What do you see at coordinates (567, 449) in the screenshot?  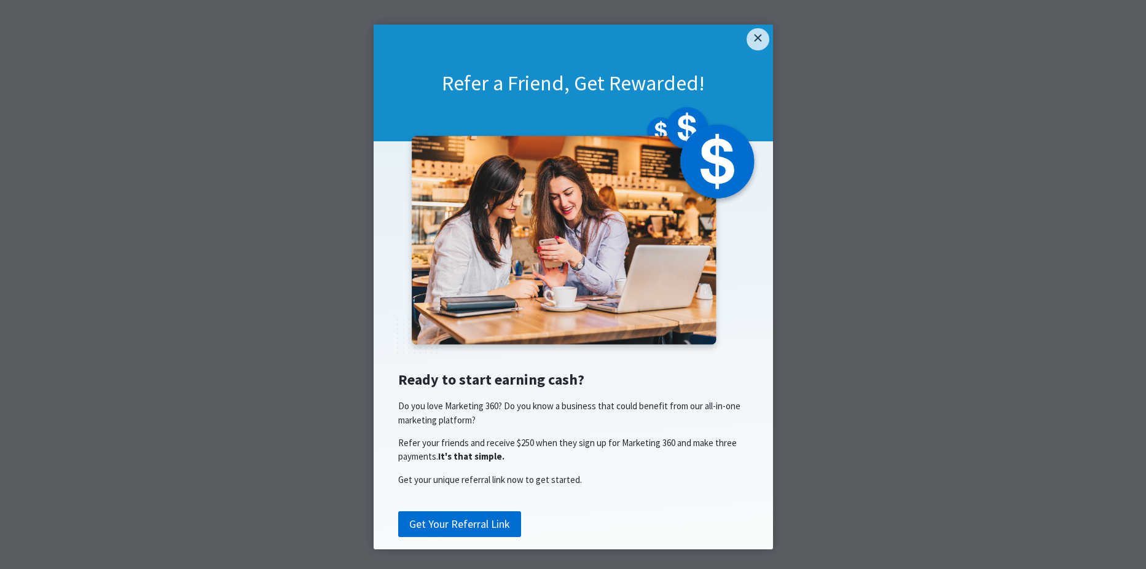 I see `span: Refer your friends and receive $250 when they sign up for Marketing 360 and make three payments.` at bounding box center [567, 449].